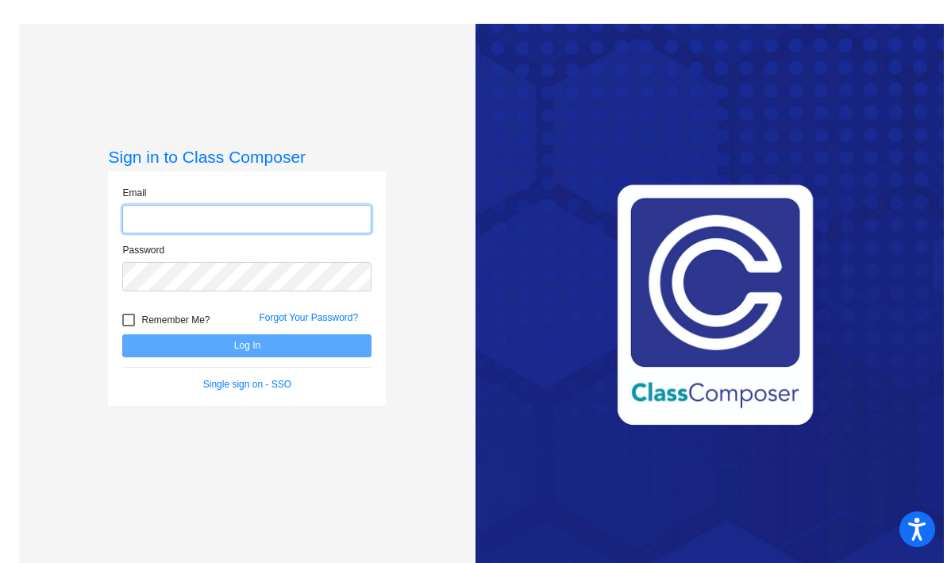  Describe the element at coordinates (176, 320) in the screenshot. I see `span: Remember Me?` at that location.